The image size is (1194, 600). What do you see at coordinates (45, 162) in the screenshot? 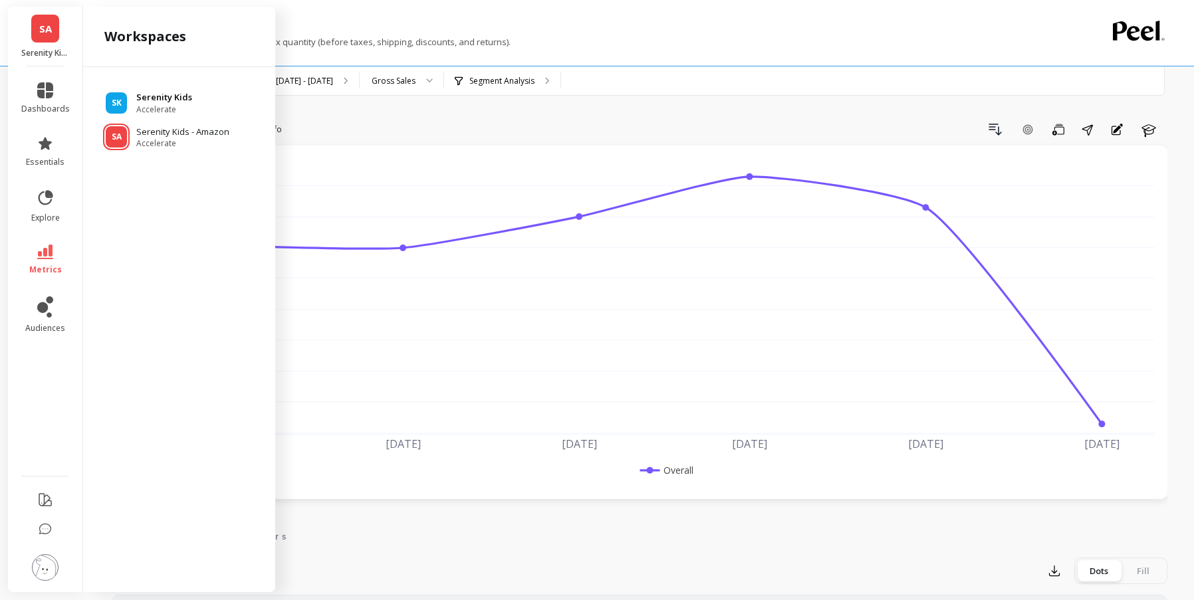
I see `span: essentials` at bounding box center [45, 162].